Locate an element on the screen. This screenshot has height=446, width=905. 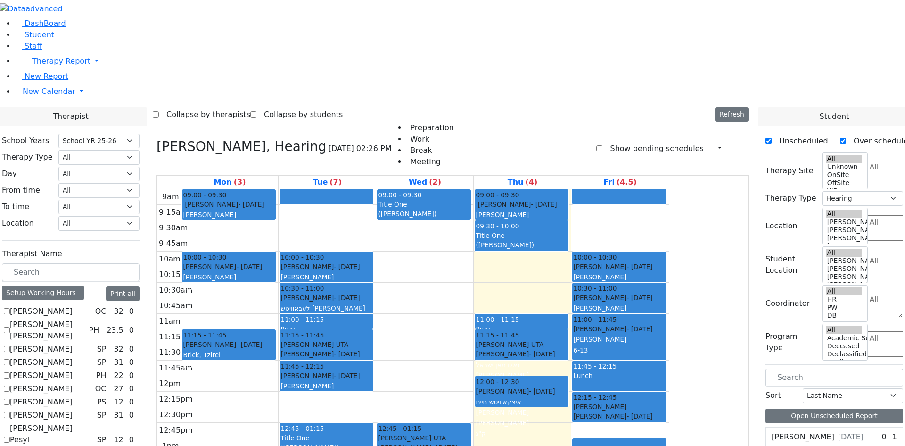
div: PH is located at coordinates (94, 330).